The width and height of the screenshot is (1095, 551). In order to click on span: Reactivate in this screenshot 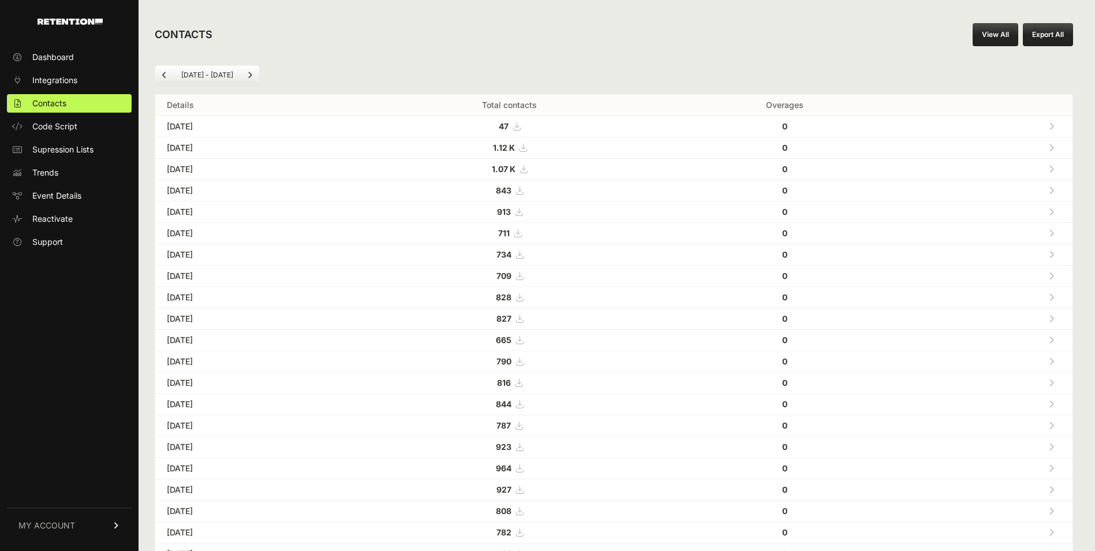, I will do `click(53, 219)`.